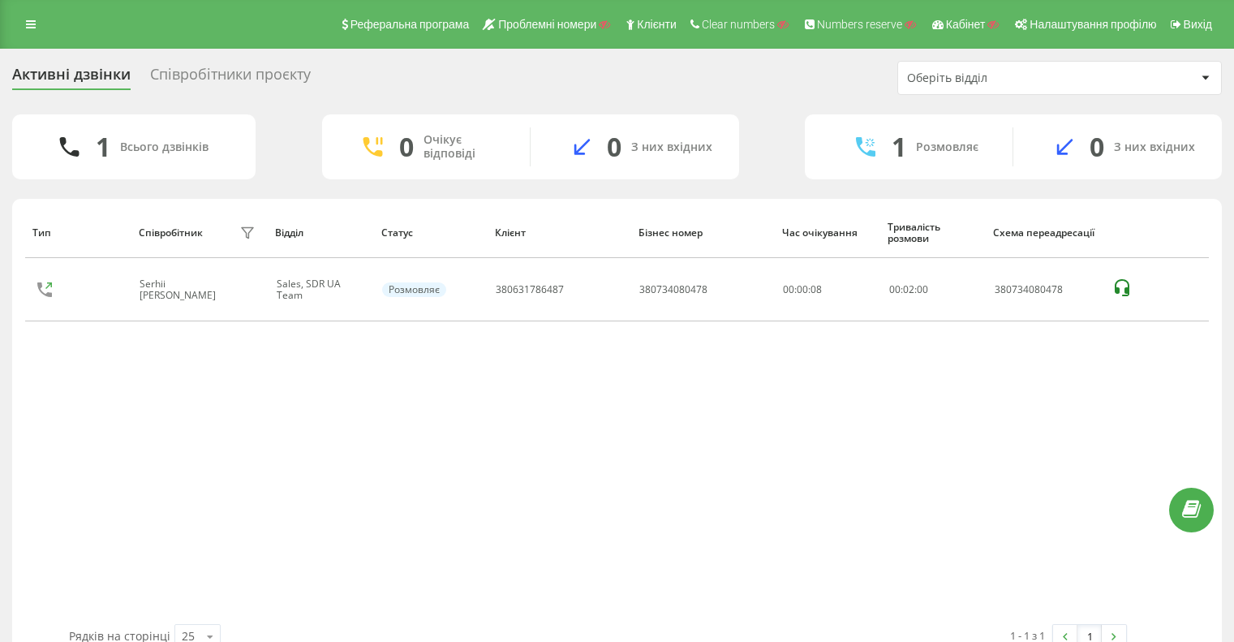 This screenshot has width=1234, height=642. Describe the element at coordinates (1044, 233) in the screenshot. I see `div: Схема переадресації` at that location.